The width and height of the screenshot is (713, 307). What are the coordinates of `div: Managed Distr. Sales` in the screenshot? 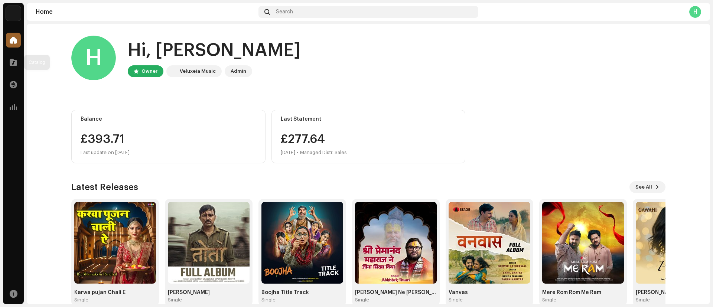 It's located at (323, 153).